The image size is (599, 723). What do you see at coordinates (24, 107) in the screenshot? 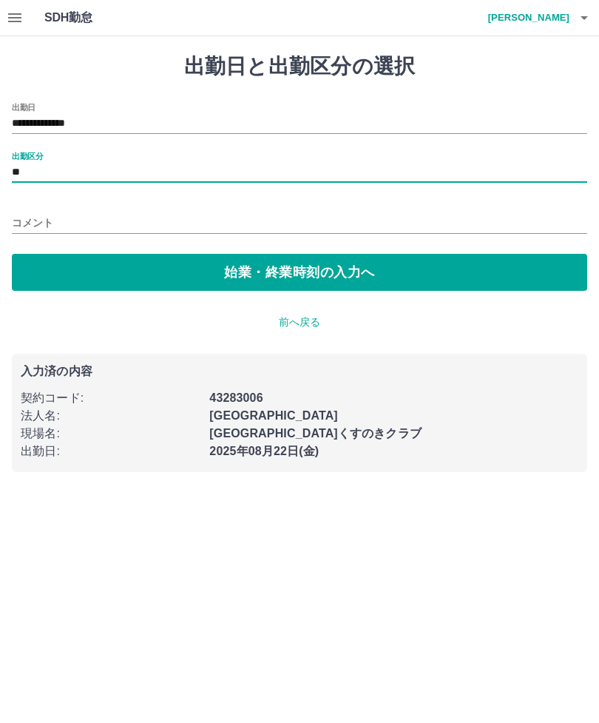
I see `label: 出勤日` at bounding box center [24, 107].